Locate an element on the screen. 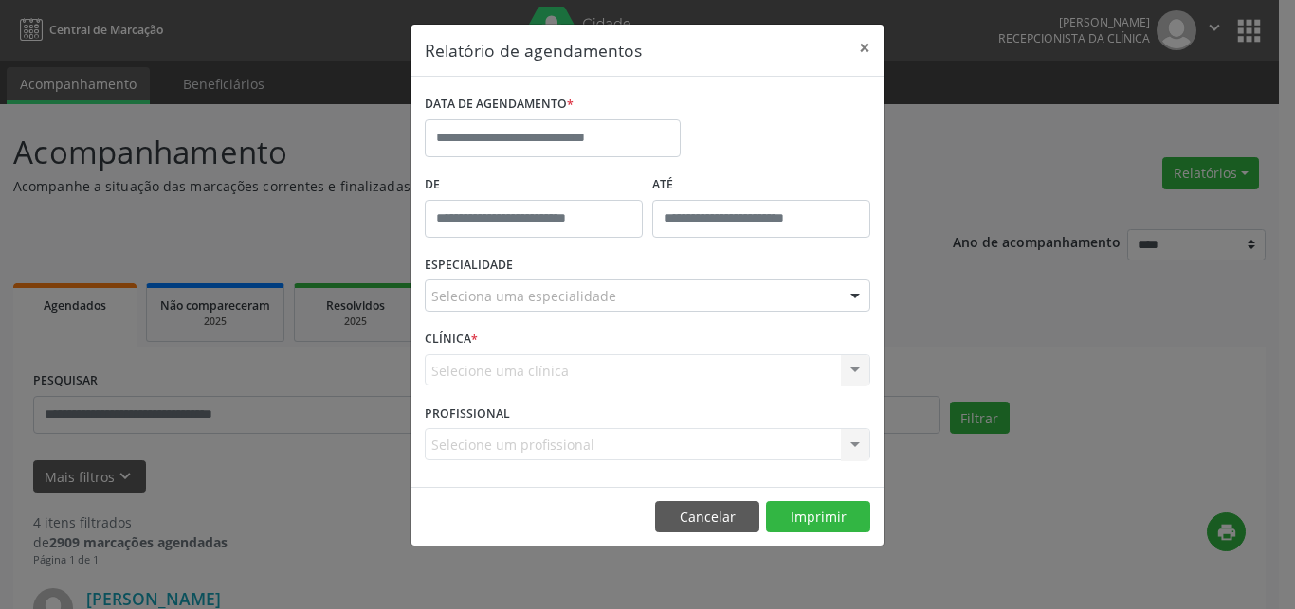  label: DATA DE AGENDAMENTO is located at coordinates (498, 104).